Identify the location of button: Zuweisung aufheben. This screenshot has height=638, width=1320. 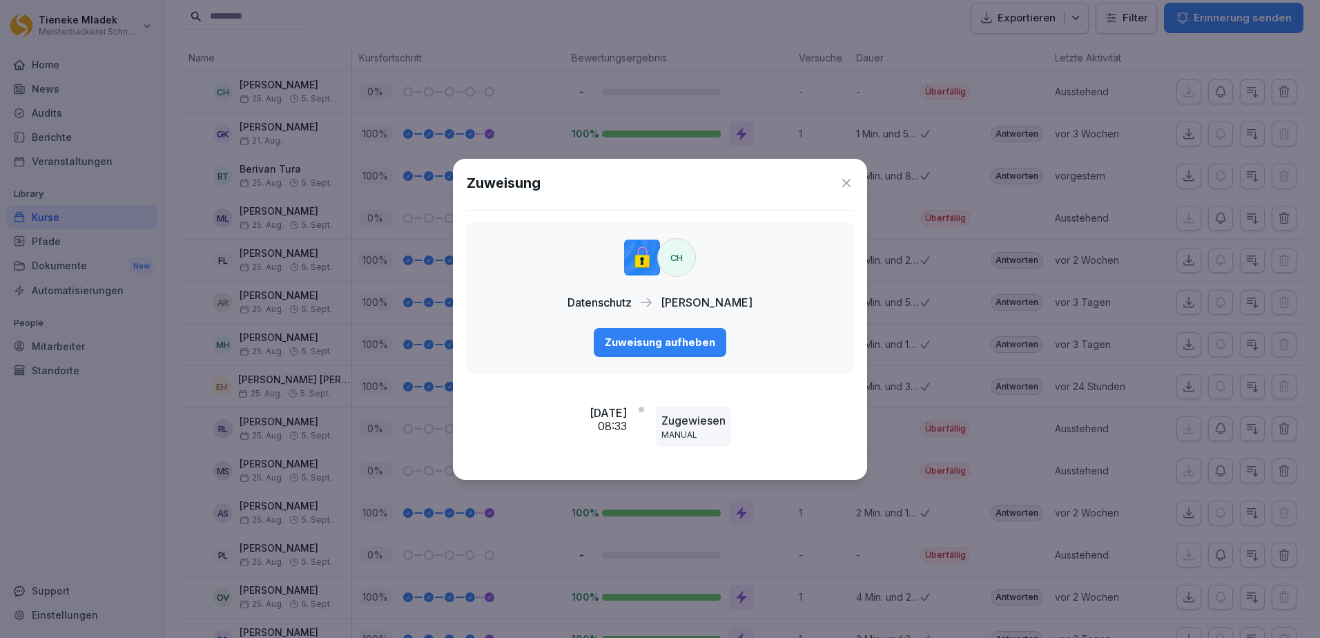
(660, 342).